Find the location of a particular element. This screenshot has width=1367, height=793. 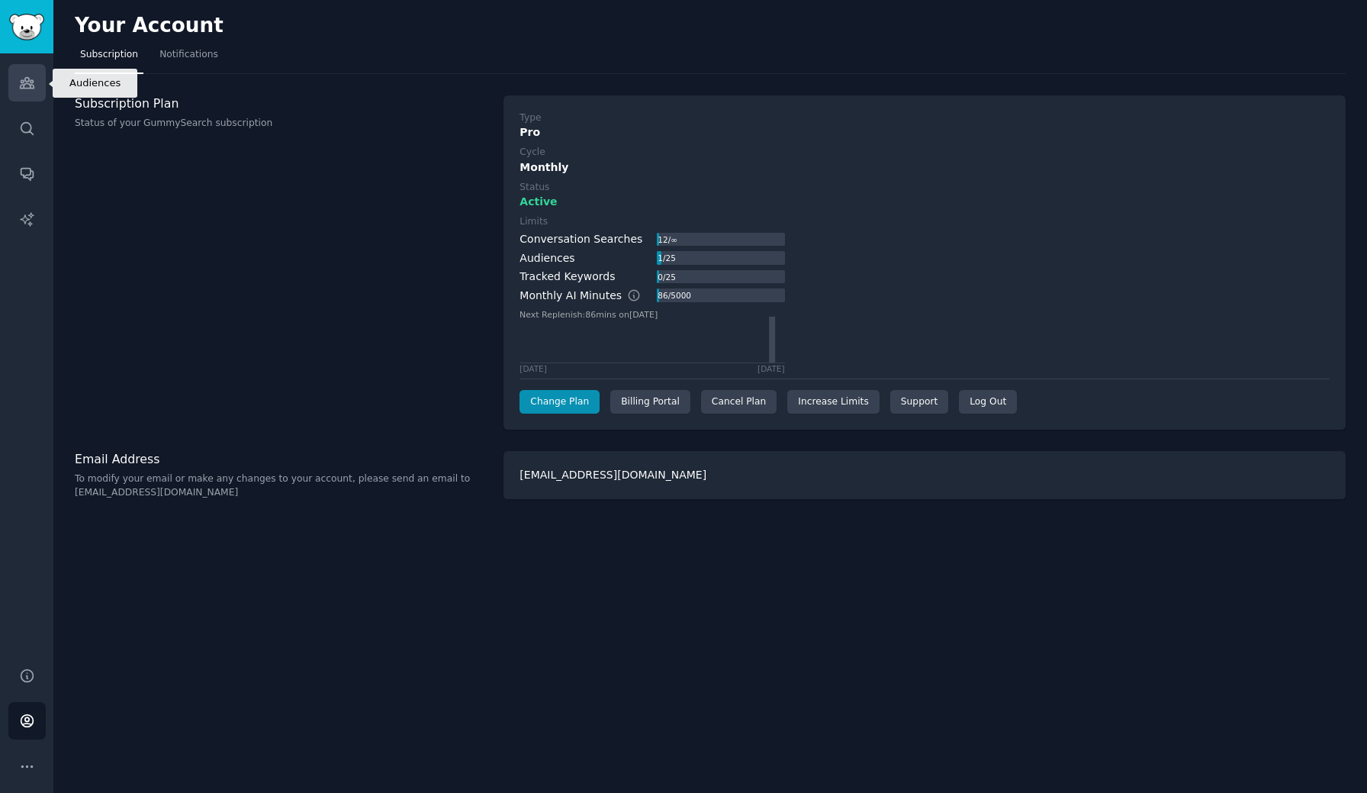

div: Cycle is located at coordinates (532, 153).